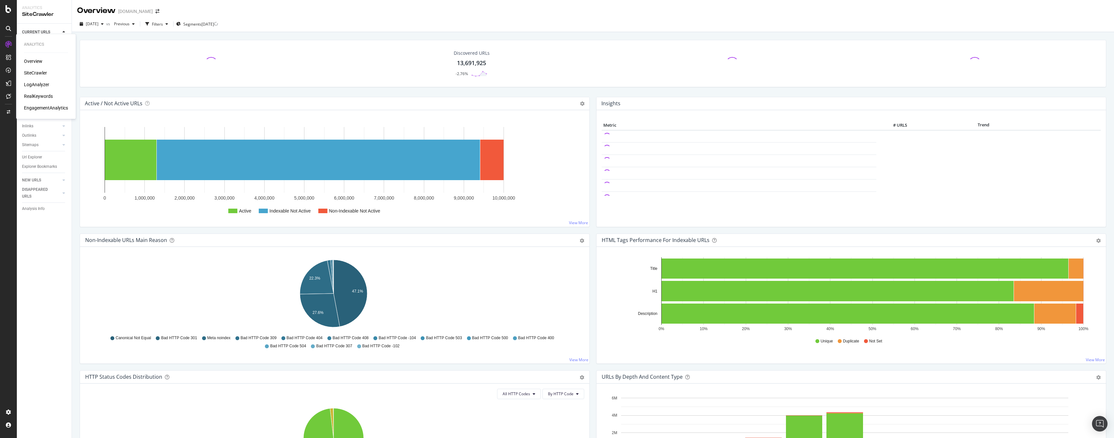 The image size is (1114, 438). What do you see at coordinates (563, 394) in the screenshot?
I see `button: By HTTP Code` at bounding box center [563, 394].